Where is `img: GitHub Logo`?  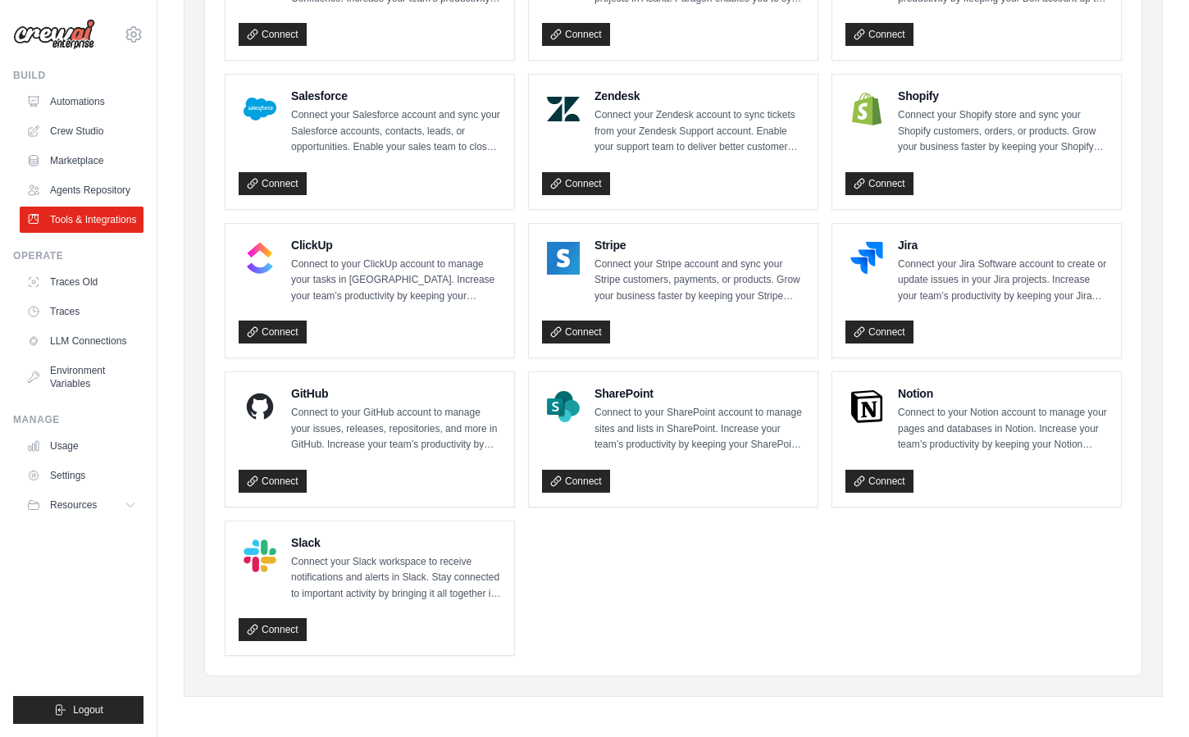 img: GitHub Logo is located at coordinates (260, 407).